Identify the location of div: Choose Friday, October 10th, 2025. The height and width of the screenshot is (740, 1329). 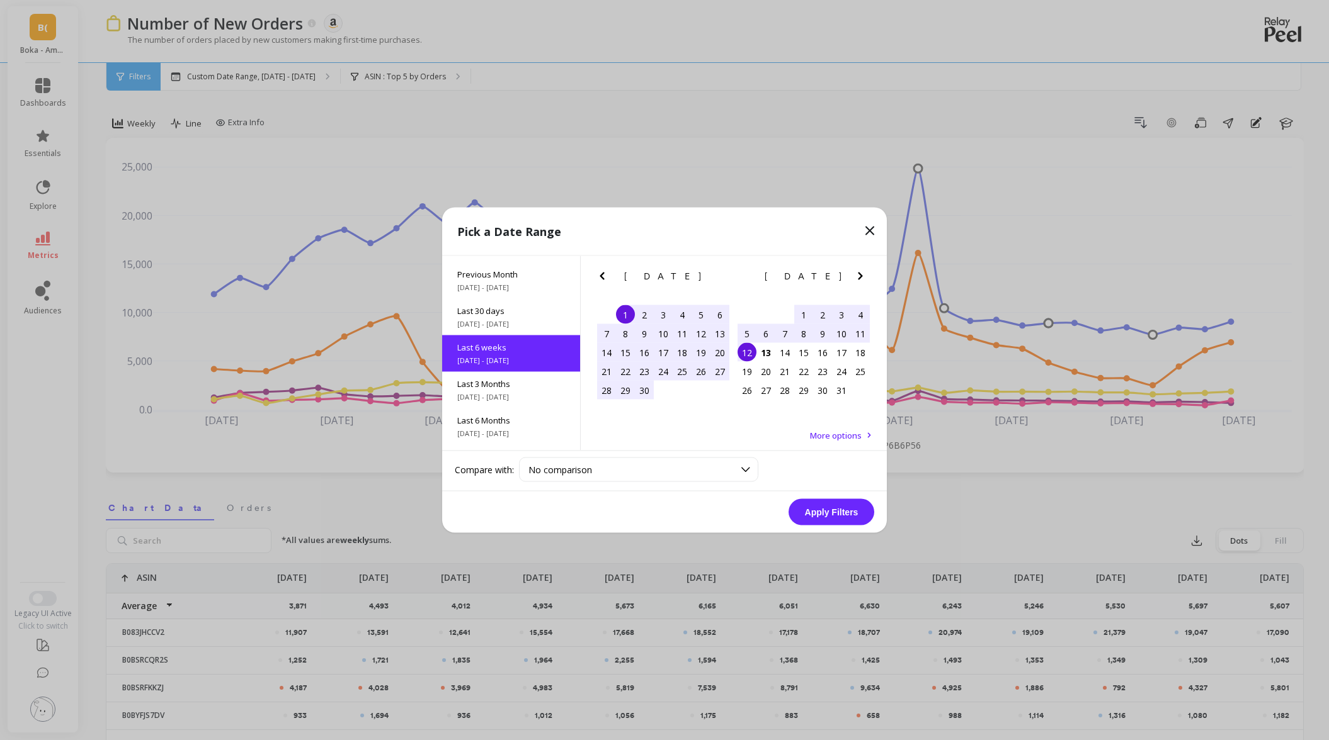
(841, 334).